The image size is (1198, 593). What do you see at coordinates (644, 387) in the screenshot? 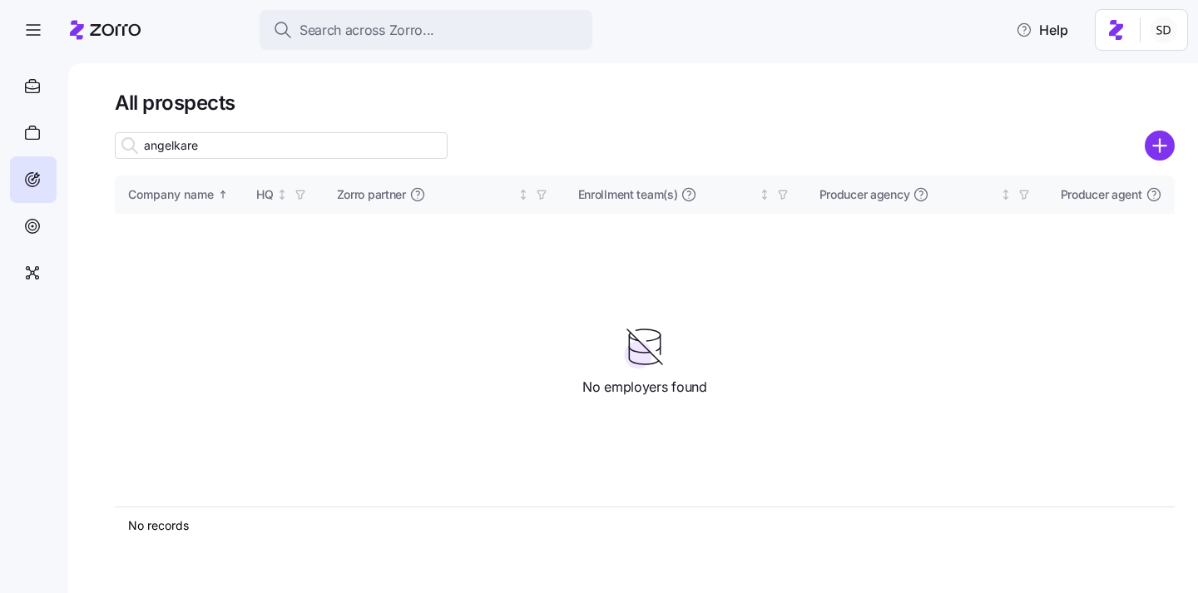
I see `span: No employers found` at bounding box center [644, 387].